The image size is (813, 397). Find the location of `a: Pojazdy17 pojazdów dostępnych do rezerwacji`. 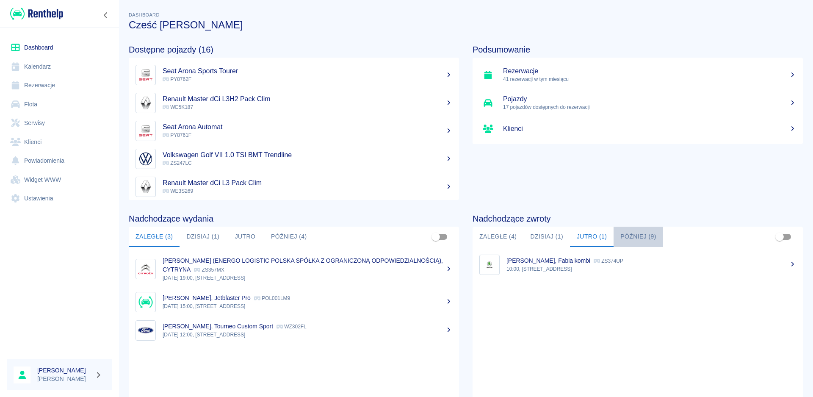

a: Pojazdy17 pojazdów dostępnych do rezerwacji is located at coordinates (638, 103).